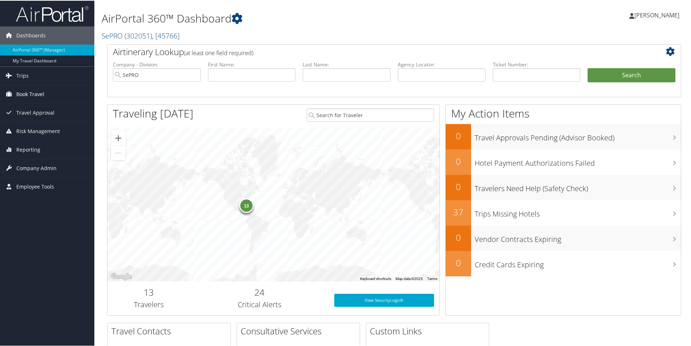 The height and width of the screenshot is (346, 691). What do you see at coordinates (246, 205) in the screenshot?
I see `div: 13` at bounding box center [246, 205].